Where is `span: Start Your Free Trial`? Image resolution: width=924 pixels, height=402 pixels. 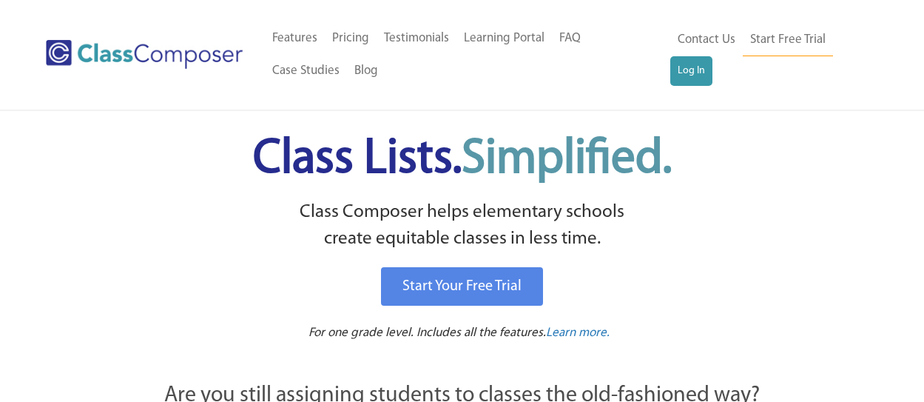
span: Start Your Free Trial is located at coordinates (462, 286).